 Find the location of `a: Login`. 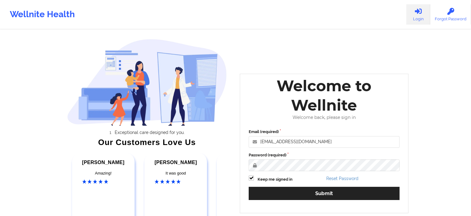

a: Login is located at coordinates (419, 14).